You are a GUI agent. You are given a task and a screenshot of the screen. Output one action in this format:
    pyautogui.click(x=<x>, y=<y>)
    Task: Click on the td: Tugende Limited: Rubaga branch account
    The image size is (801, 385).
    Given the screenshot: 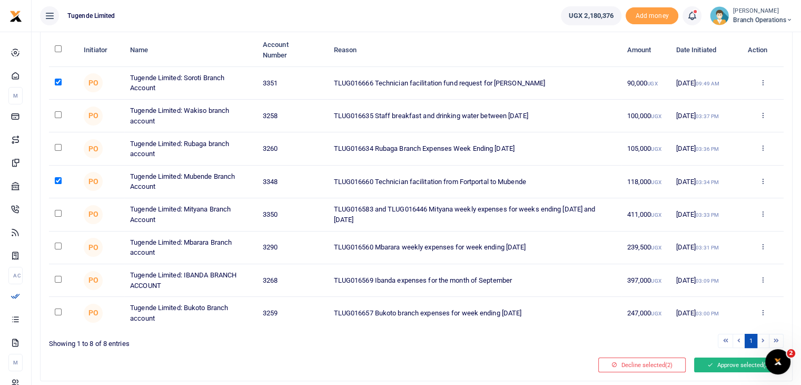 What is the action you would take?
    pyautogui.click(x=191, y=149)
    